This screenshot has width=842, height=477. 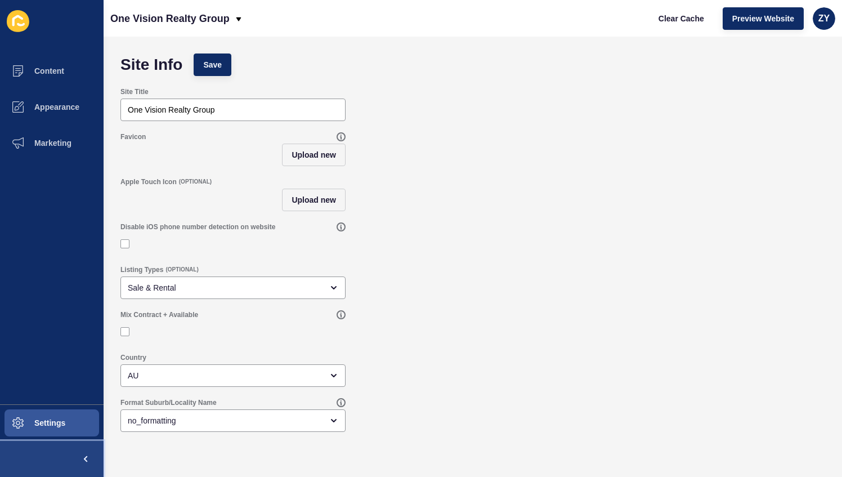 I want to click on label: Format Suburb/Locality Name, so click(x=168, y=403).